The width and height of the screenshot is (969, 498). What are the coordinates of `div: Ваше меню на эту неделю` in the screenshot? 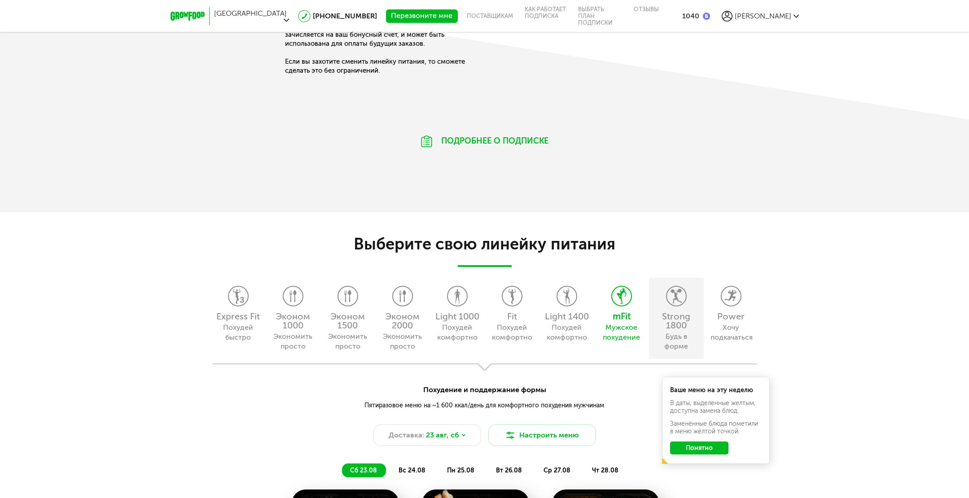 It's located at (716, 390).